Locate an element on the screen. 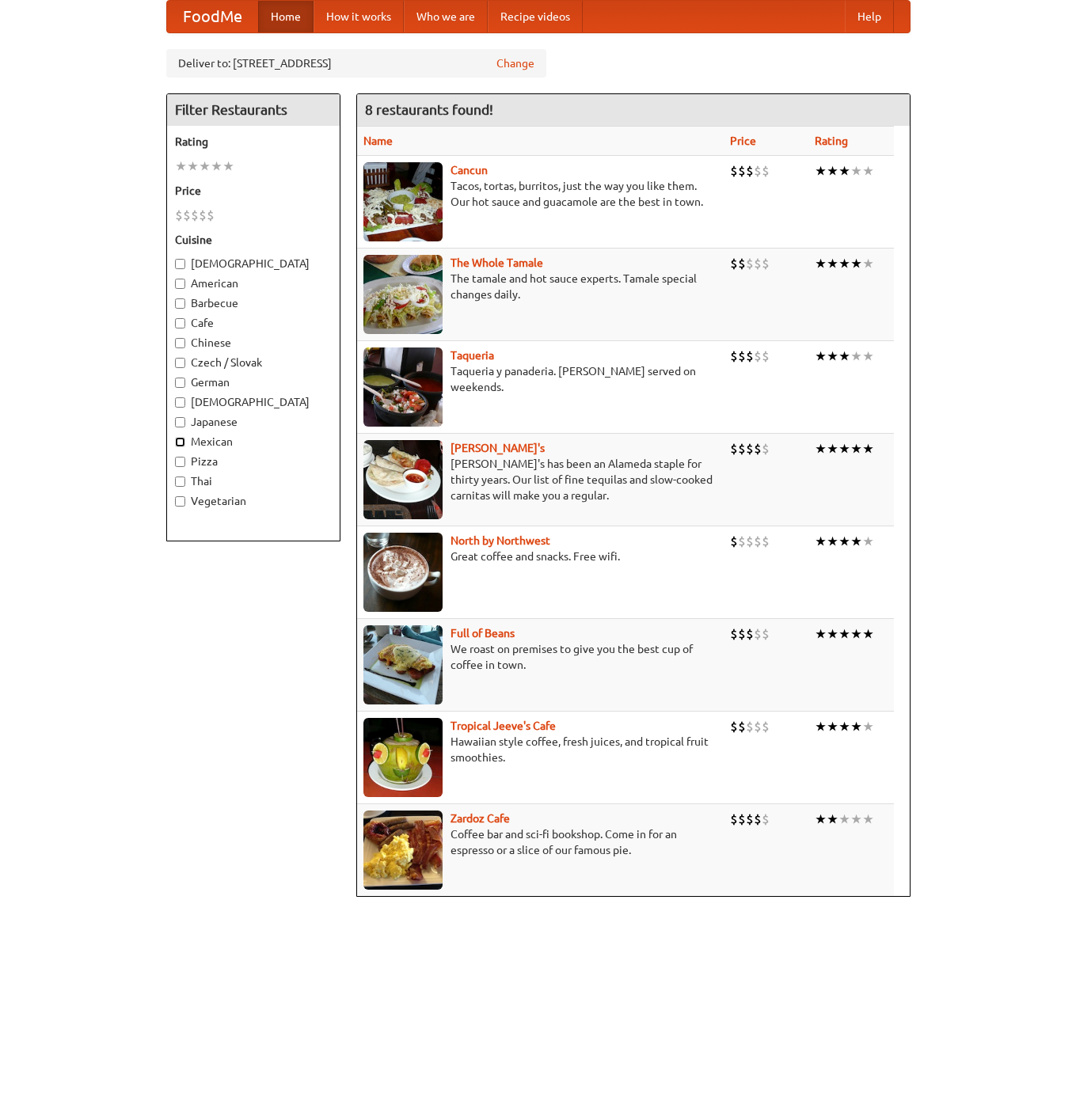 This screenshot has width=1076, height=1120. h5: Rating is located at coordinates (253, 142).